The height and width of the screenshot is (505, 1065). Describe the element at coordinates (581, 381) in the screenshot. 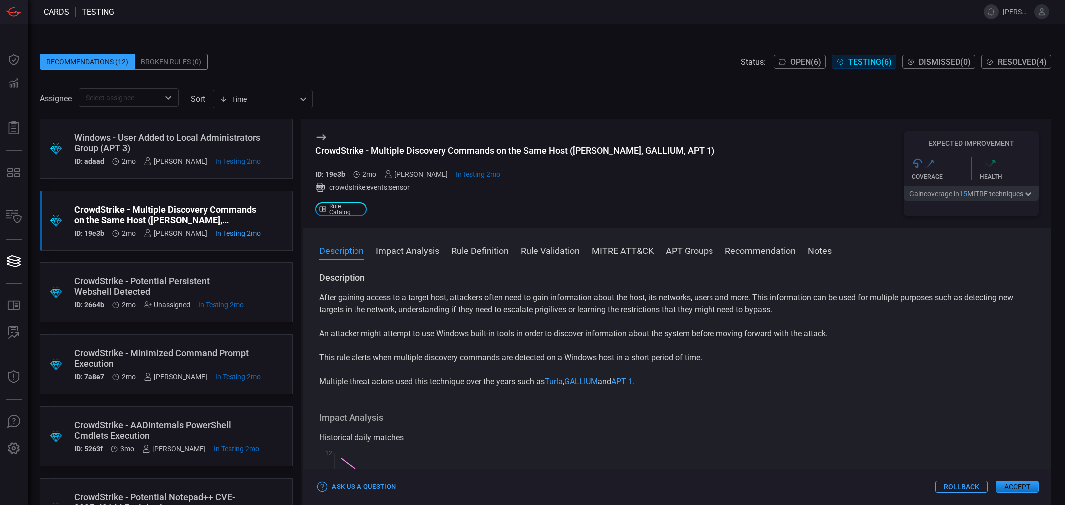

I see `a: GALLIUM` at that location.